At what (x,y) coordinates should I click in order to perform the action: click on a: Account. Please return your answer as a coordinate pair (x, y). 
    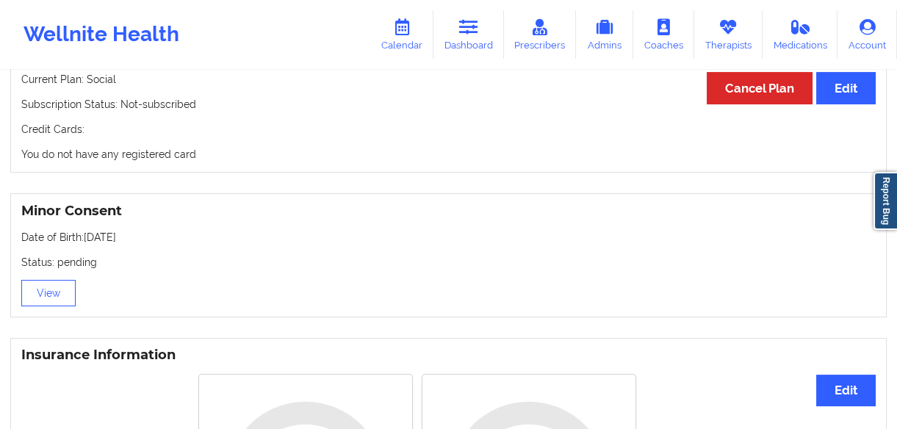
    Looking at the image, I should click on (867, 35).